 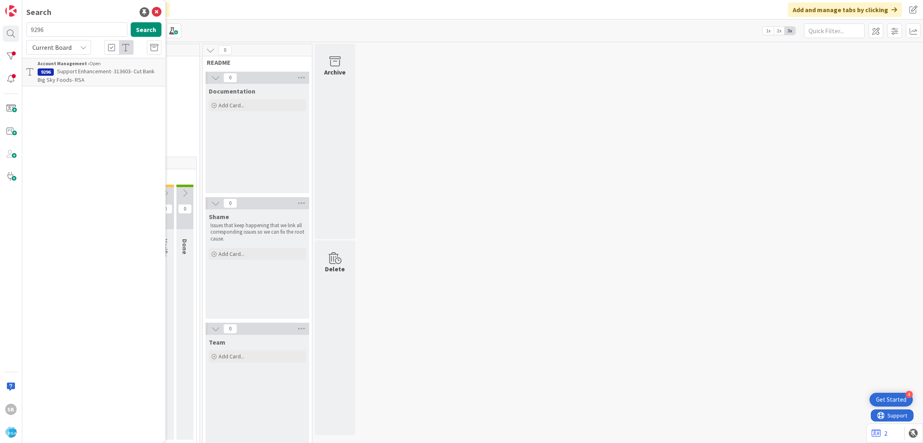 What do you see at coordinates (11, 409) in the screenshot?
I see `div: SB` at bounding box center [11, 409].